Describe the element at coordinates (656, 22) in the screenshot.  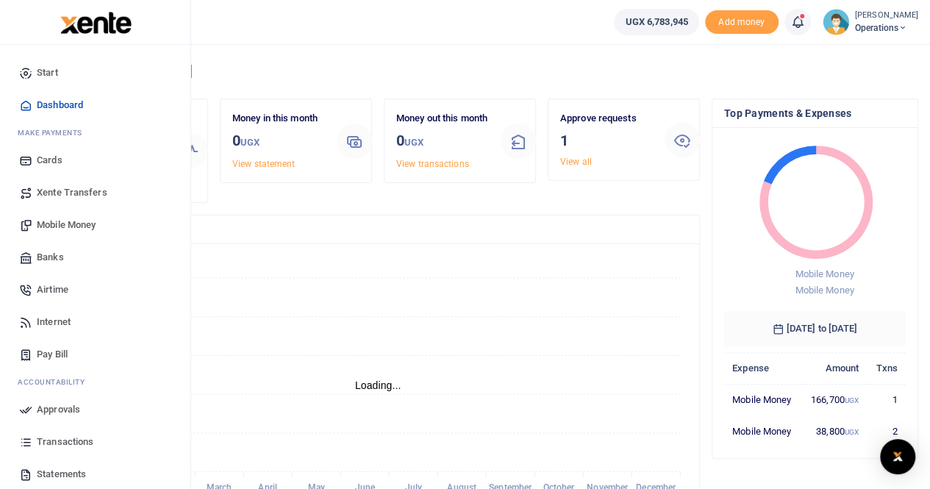
I see `a: UGX 6,783,945` at that location.